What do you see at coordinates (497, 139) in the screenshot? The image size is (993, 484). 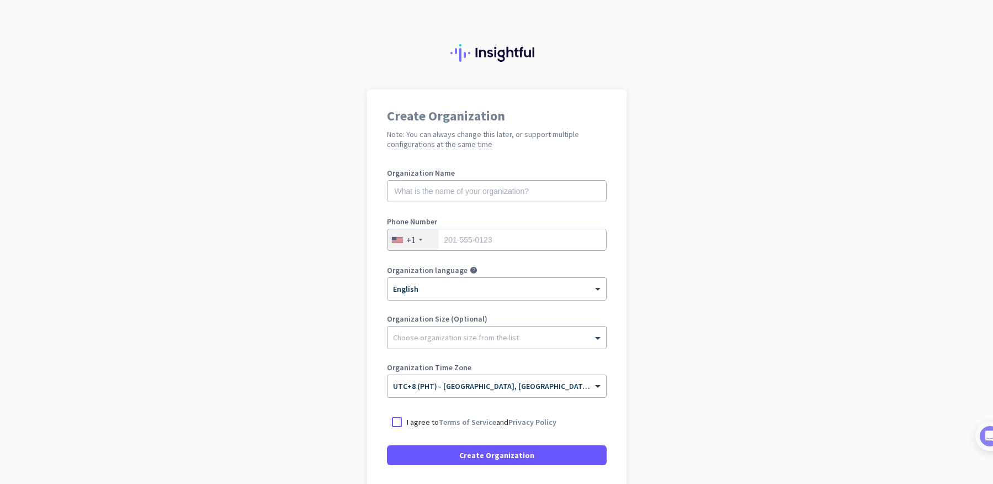 I see `h2: Note: You can always change this later, or support multiple configurations at the same time` at bounding box center [497, 139].